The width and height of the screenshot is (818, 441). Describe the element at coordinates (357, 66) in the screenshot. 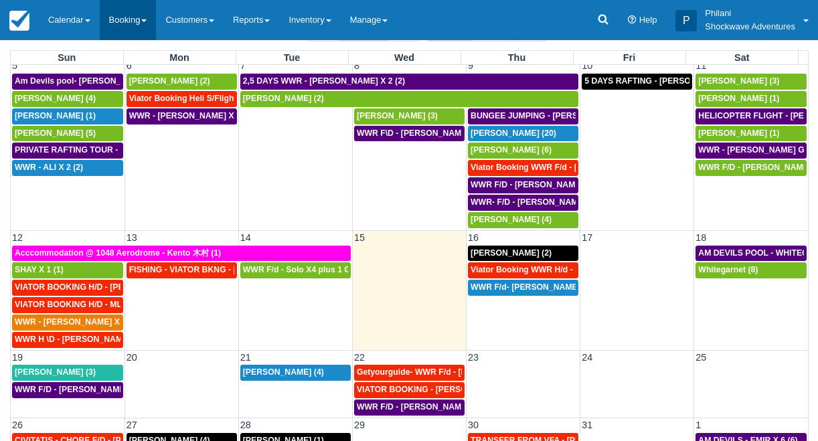

I see `span: 8` at that location.